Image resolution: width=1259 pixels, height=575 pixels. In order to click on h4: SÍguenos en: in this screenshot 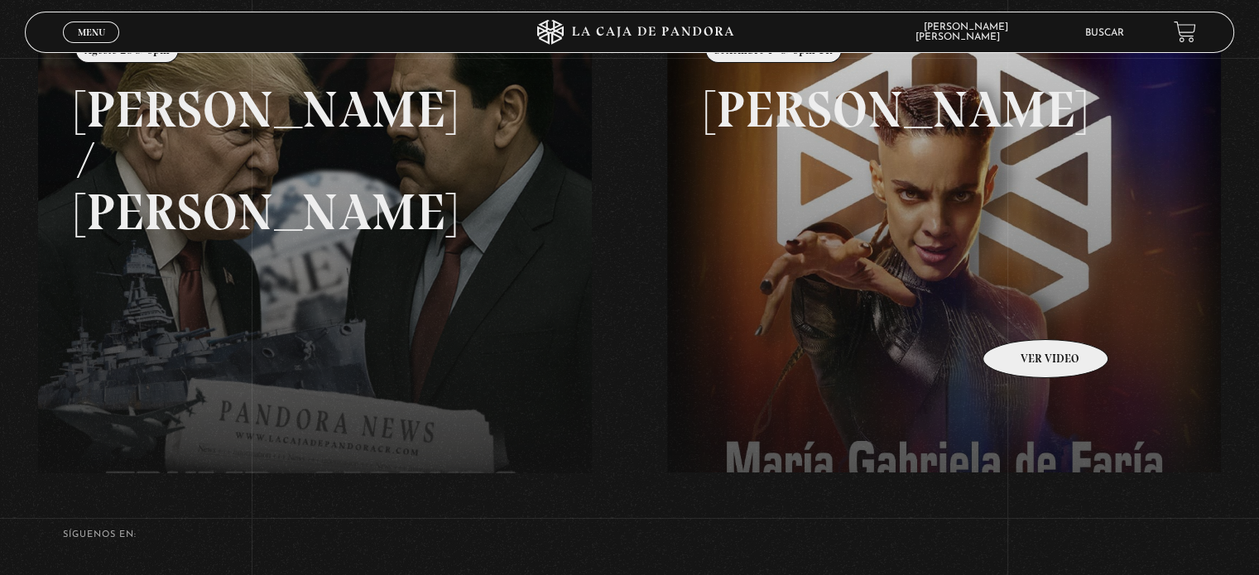, I will do `click(629, 535)`.